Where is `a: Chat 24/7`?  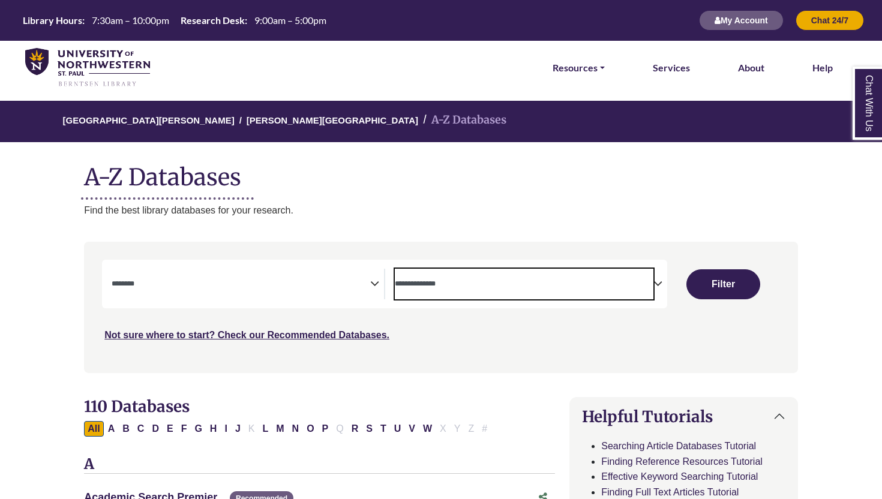
a: Chat 24/7 is located at coordinates (830, 20).